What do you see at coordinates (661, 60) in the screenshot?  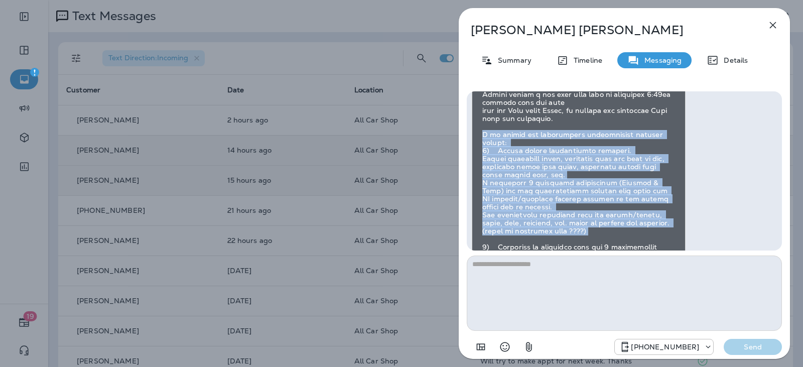 I see `p: Messaging` at bounding box center [661, 60].